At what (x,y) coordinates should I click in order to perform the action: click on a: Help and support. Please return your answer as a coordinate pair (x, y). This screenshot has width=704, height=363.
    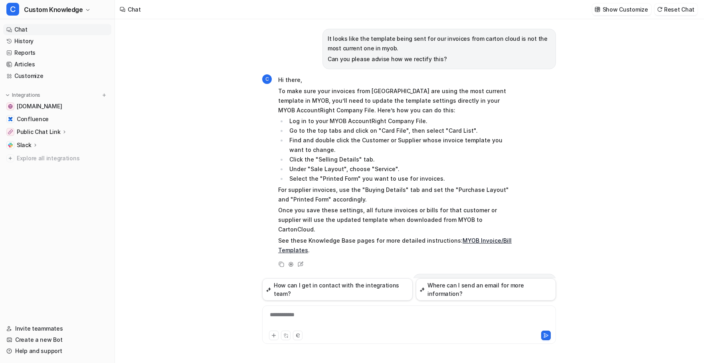
    Looking at the image, I should click on (57, 351).